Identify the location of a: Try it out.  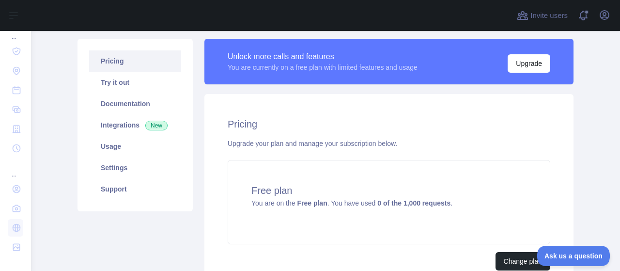
(135, 82).